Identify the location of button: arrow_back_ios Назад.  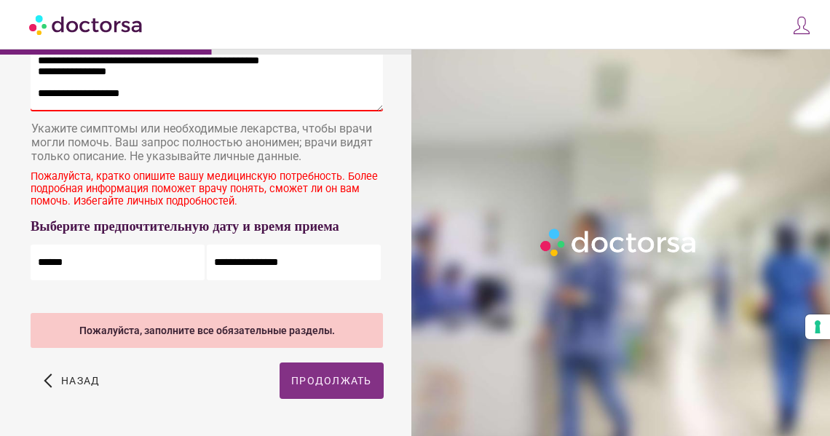
(71, 381).